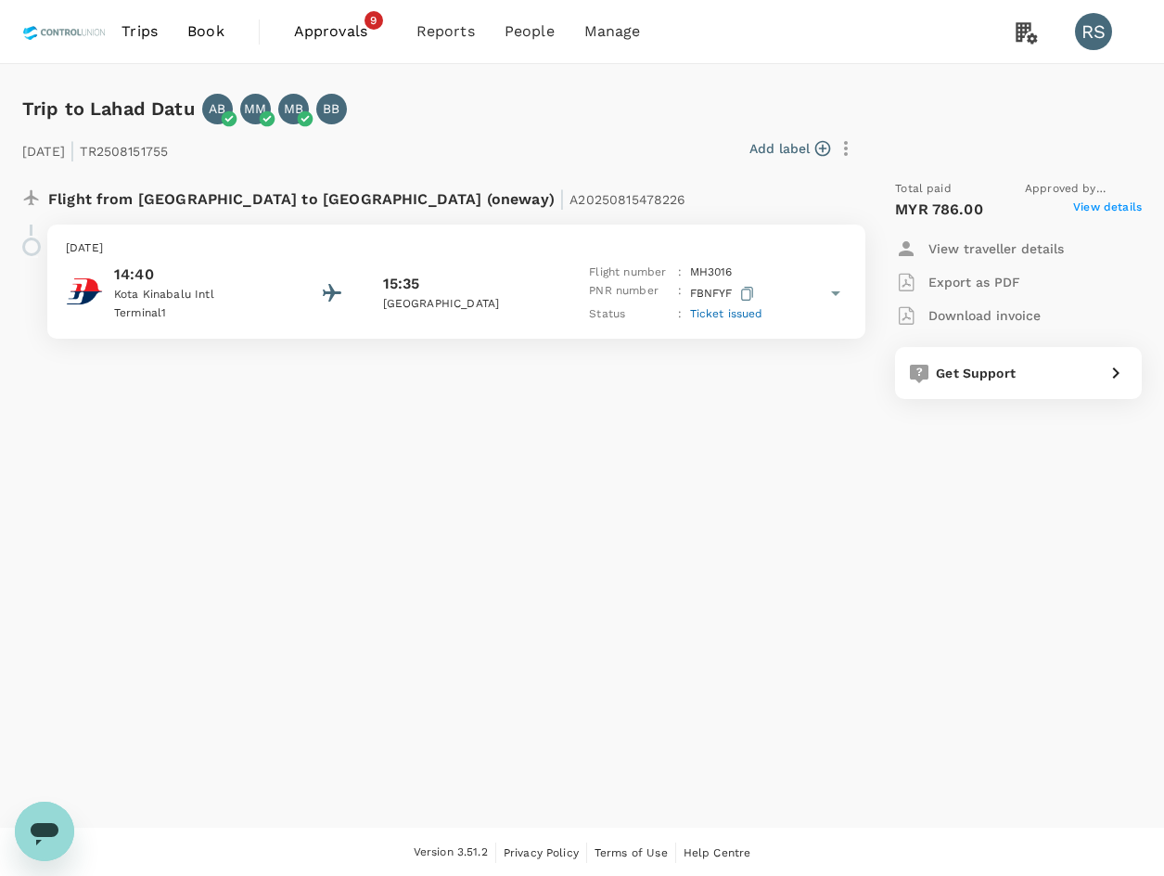 The height and width of the screenshot is (876, 1164). I want to click on p: Export as PDF, so click(974, 282).